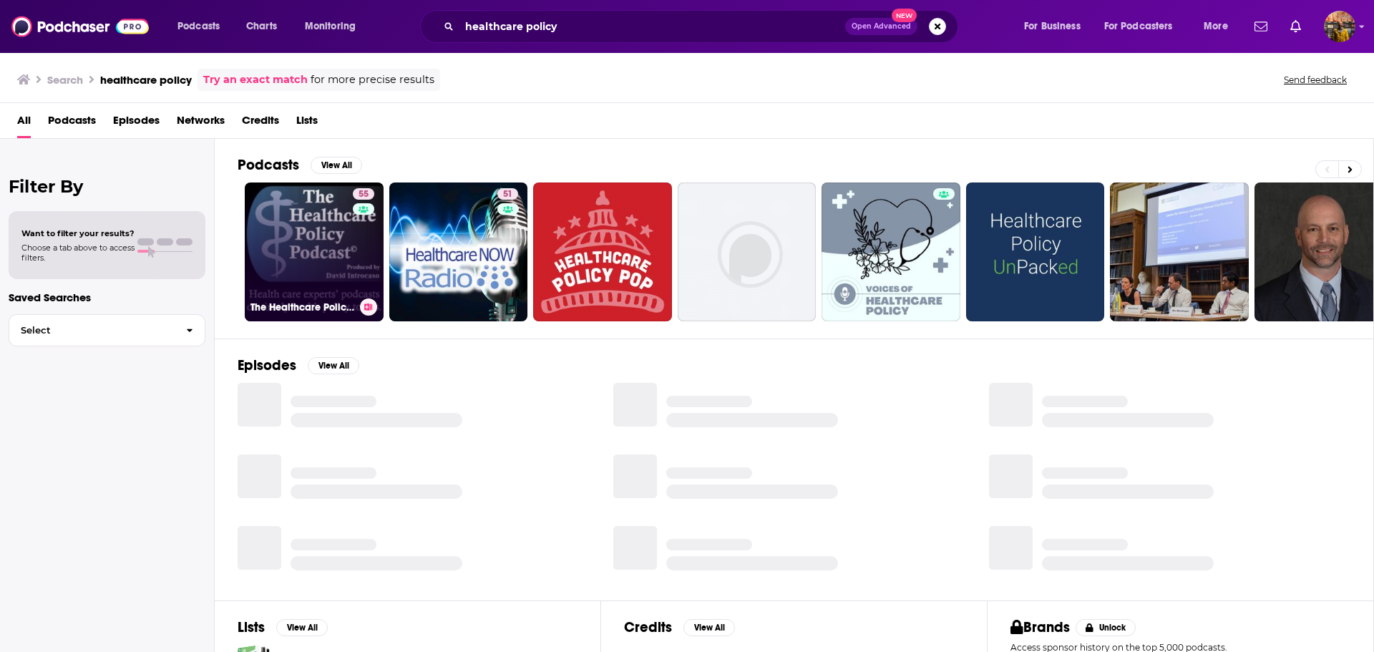 The image size is (1374, 652). I want to click on h2: Filter By, so click(107, 186).